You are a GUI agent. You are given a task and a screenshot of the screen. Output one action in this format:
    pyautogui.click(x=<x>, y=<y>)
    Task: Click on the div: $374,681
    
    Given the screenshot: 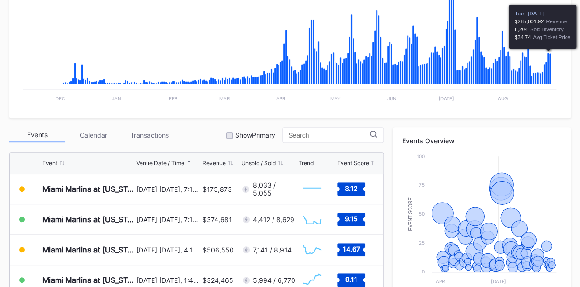 What is the action you would take?
    pyautogui.click(x=217, y=219)
    